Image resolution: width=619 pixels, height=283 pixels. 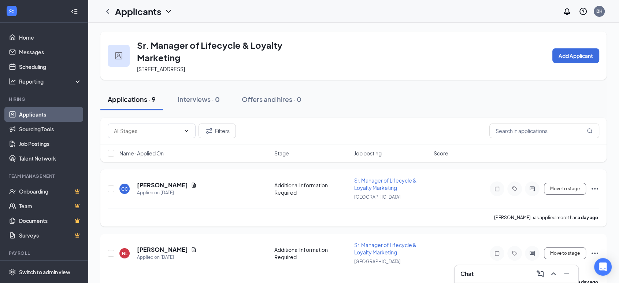 What do you see at coordinates (50, 114) in the screenshot?
I see `a: Applicants` at bounding box center [50, 114].